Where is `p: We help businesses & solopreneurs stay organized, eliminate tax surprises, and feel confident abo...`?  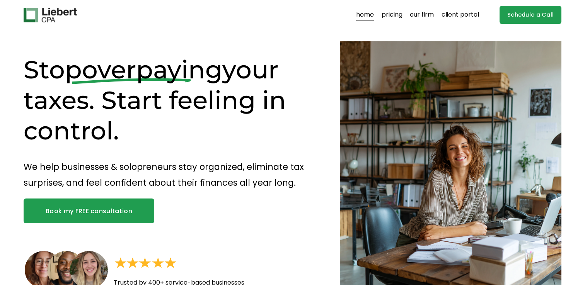
p: We help businesses & solopreneurs stay organized, eliminate tax surprises, and feel confident abo... is located at coordinates (168, 175).